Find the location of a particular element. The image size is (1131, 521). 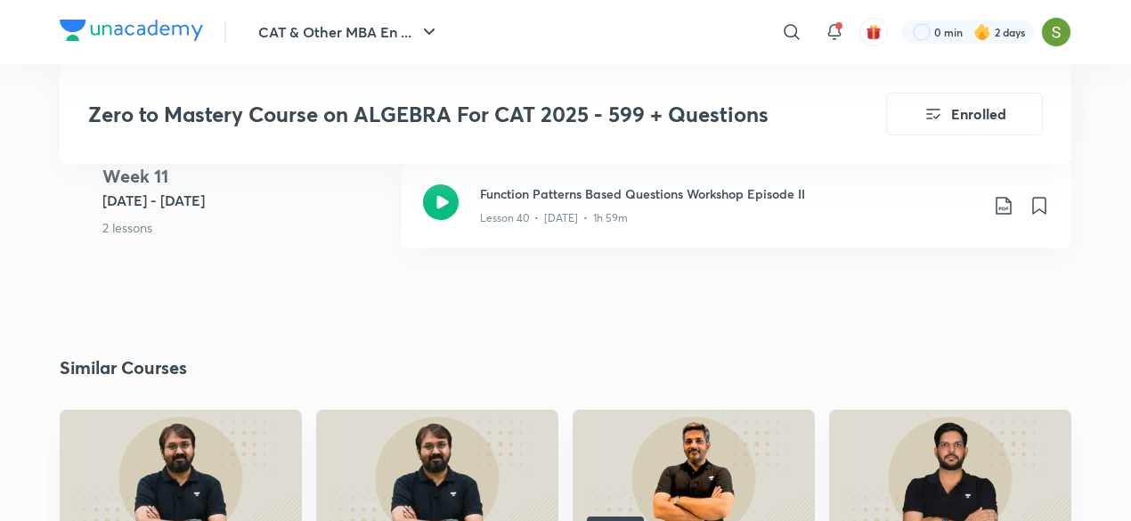

a: Company Logo is located at coordinates (131, 32).